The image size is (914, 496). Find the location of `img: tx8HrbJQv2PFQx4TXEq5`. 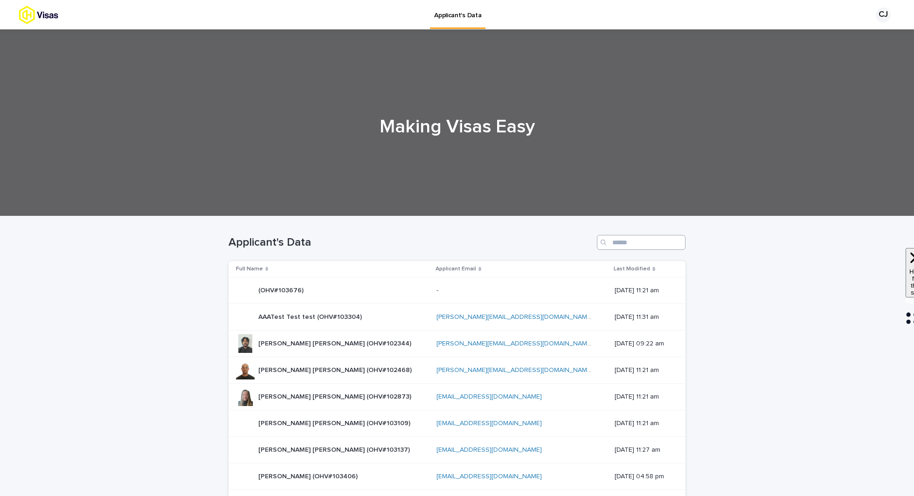

img: tx8HrbJQv2PFQx4TXEq5 is located at coordinates (55, 15).